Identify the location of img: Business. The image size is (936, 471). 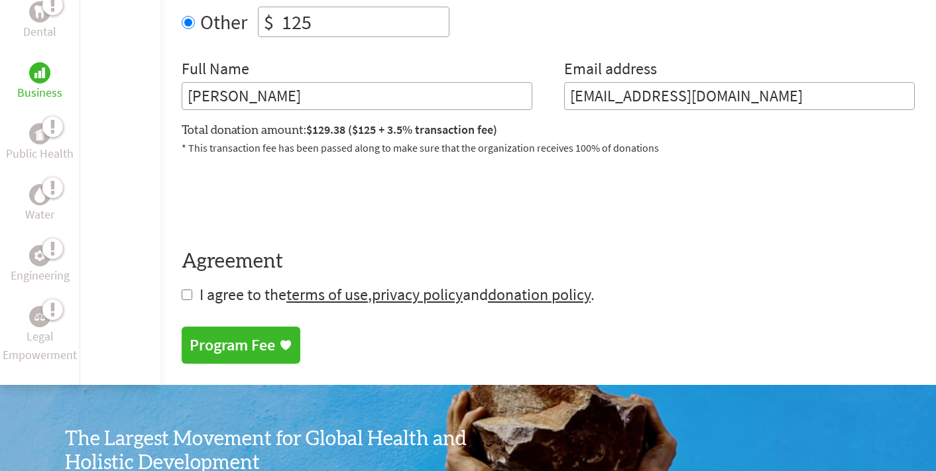
(40, 73).